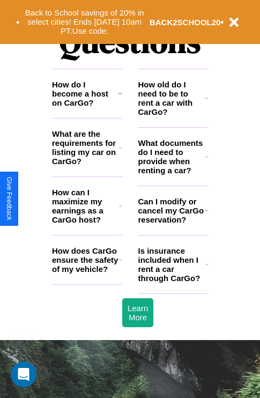  Describe the element at coordinates (172, 157) in the screenshot. I see `h3: What documents do I need to provide when renting a car?` at that location.